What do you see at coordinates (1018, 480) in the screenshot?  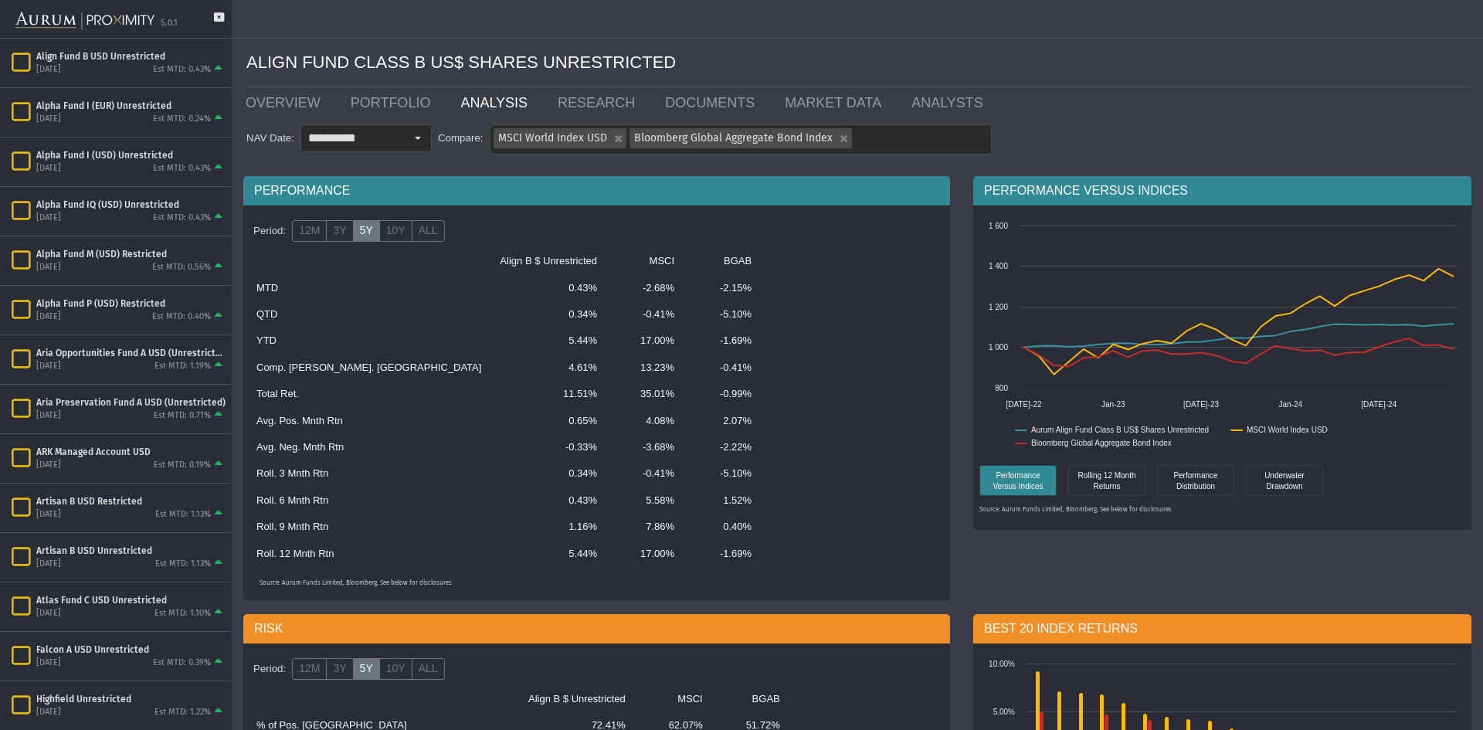 I see `div: Performance Versus Indices` at bounding box center [1018, 480].